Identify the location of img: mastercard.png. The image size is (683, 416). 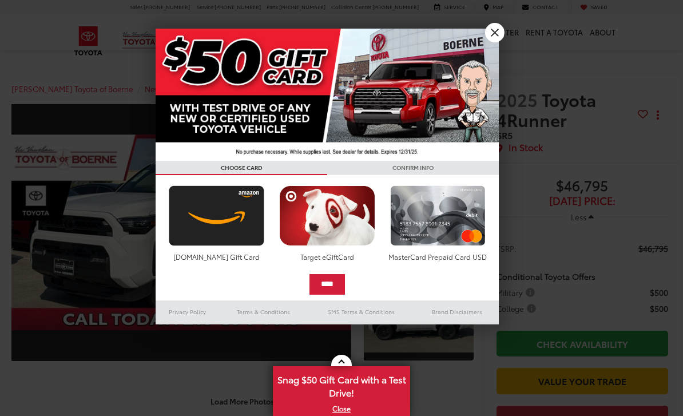
(437, 216).